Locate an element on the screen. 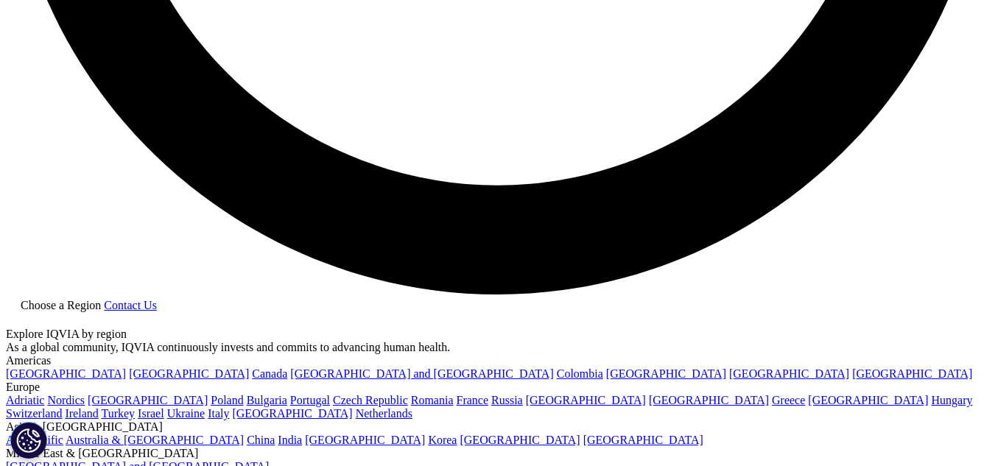  a: Bulgaria is located at coordinates (267, 400).